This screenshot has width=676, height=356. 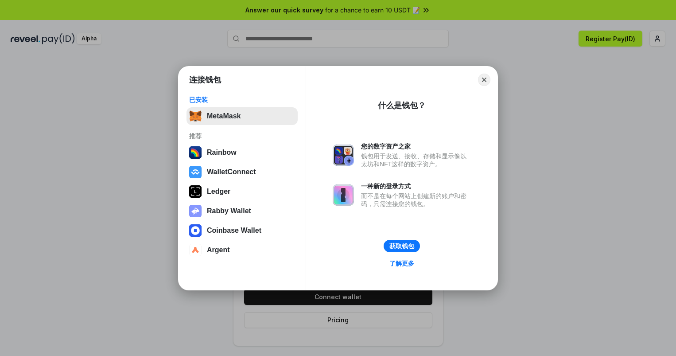 I want to click on h1: 连接钱包, so click(x=205, y=80).